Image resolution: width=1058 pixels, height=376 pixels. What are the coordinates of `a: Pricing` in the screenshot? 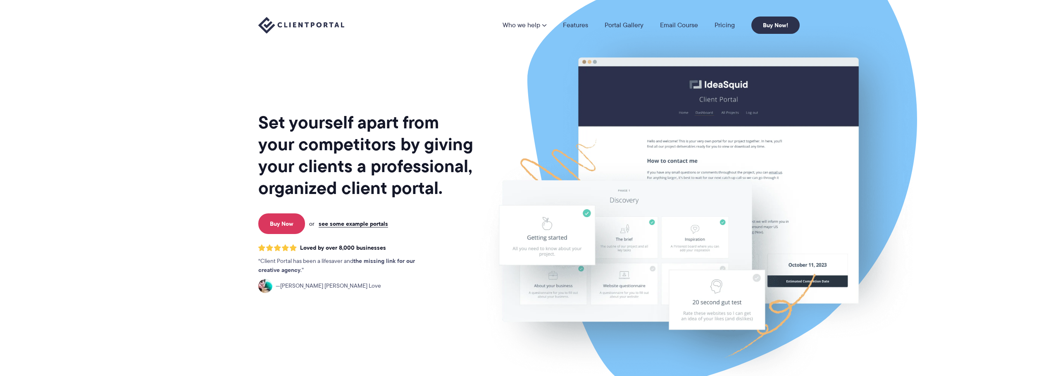 It's located at (724, 25).